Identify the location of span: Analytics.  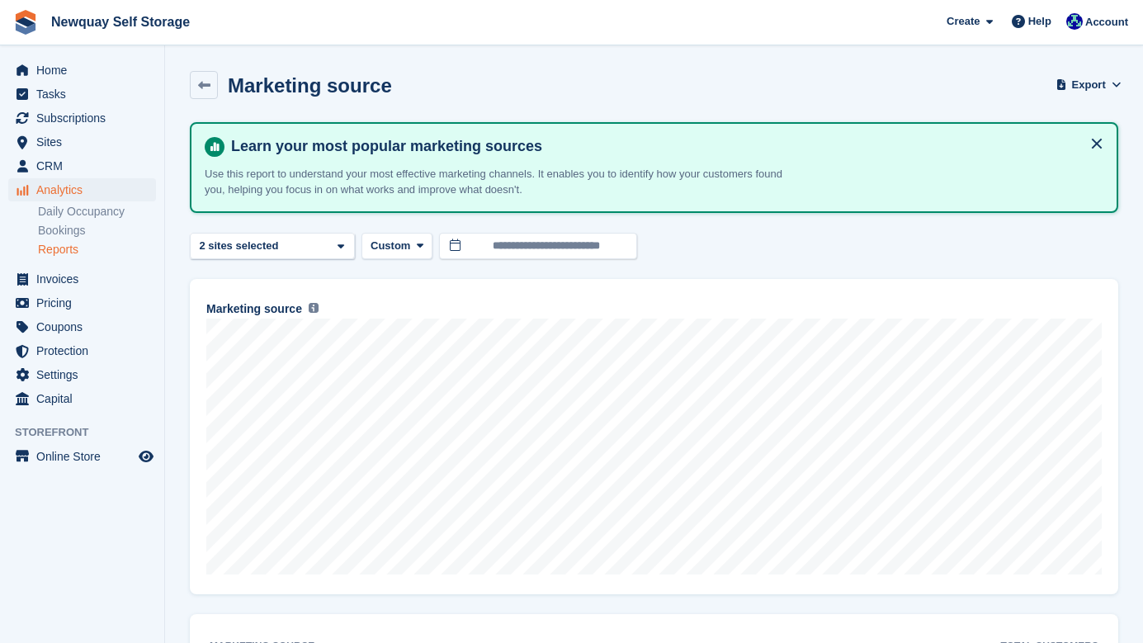
(86, 190).